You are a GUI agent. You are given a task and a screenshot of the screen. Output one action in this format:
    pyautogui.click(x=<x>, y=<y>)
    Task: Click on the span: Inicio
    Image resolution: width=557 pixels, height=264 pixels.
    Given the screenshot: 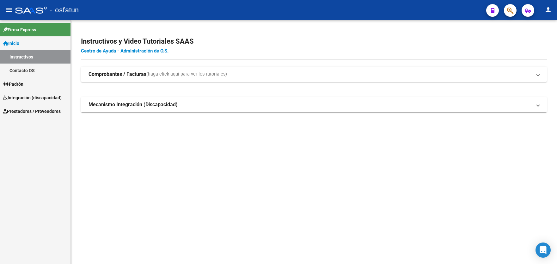 What is the action you would take?
    pyautogui.click(x=11, y=43)
    